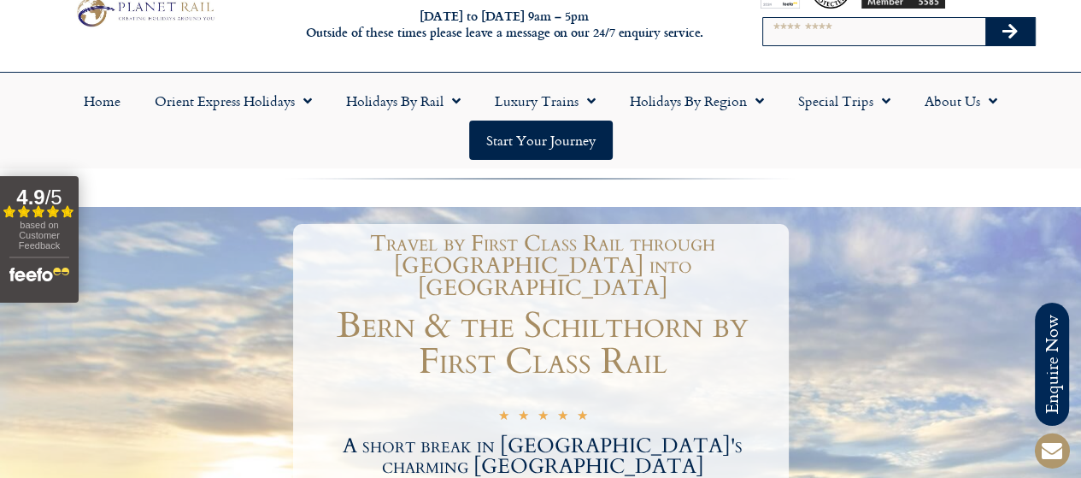  I want to click on button: Search, so click(1010, 32).